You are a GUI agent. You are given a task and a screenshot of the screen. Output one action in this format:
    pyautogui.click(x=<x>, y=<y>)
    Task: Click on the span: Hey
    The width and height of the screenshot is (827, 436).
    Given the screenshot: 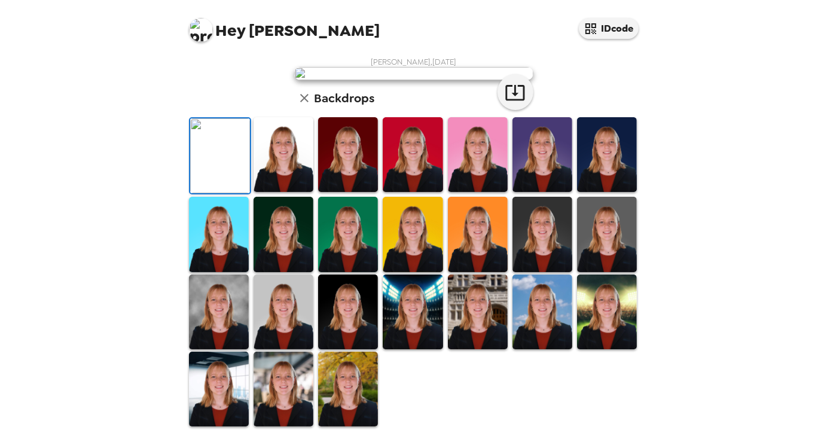 What is the action you would take?
    pyautogui.click(x=231, y=31)
    